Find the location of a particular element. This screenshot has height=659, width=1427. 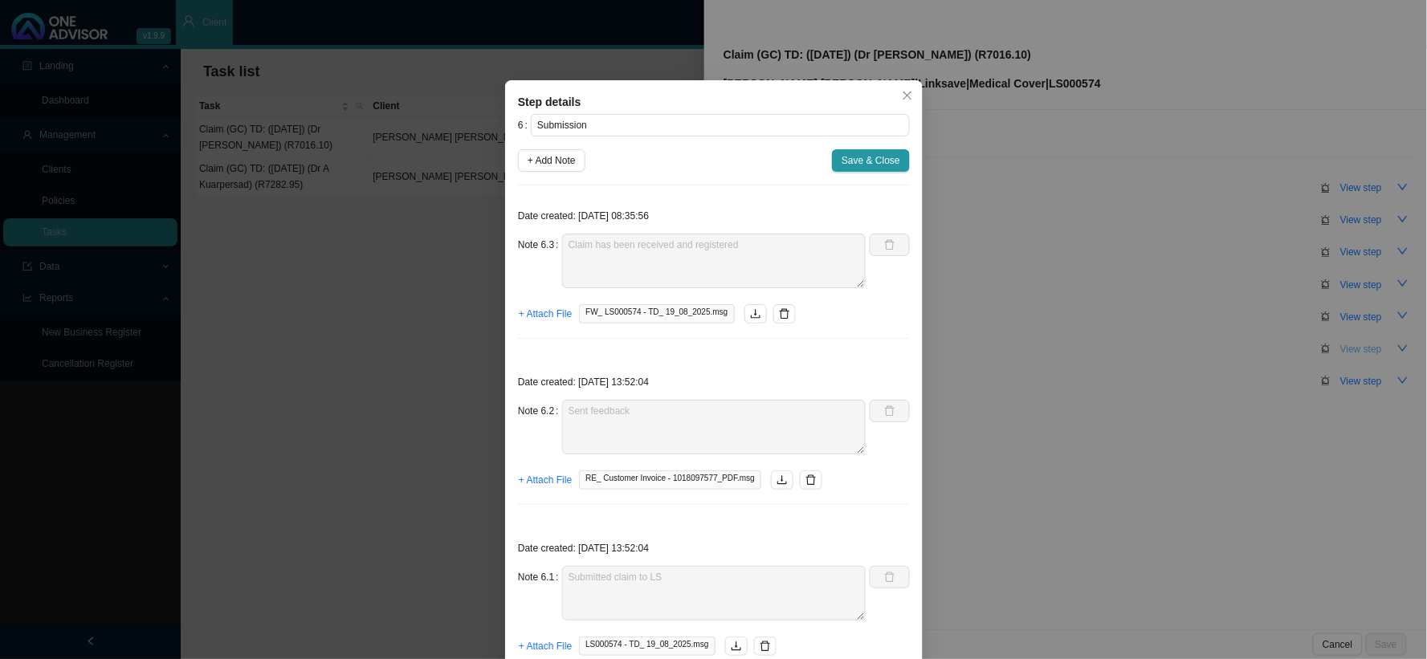

button: Close is located at coordinates (907, 96).